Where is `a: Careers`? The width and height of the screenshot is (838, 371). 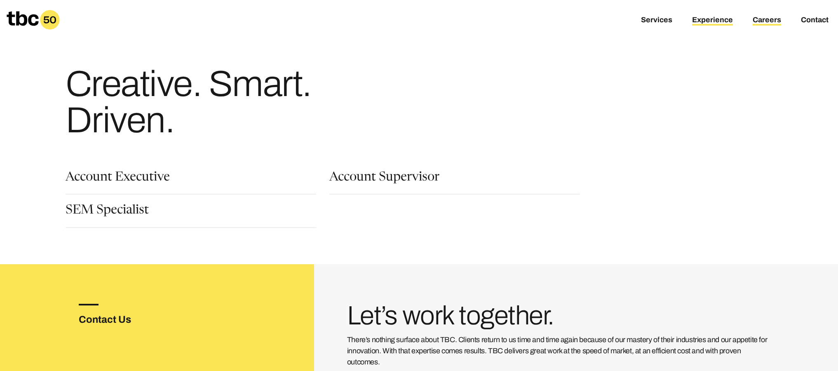
a: Careers is located at coordinates (767, 21).